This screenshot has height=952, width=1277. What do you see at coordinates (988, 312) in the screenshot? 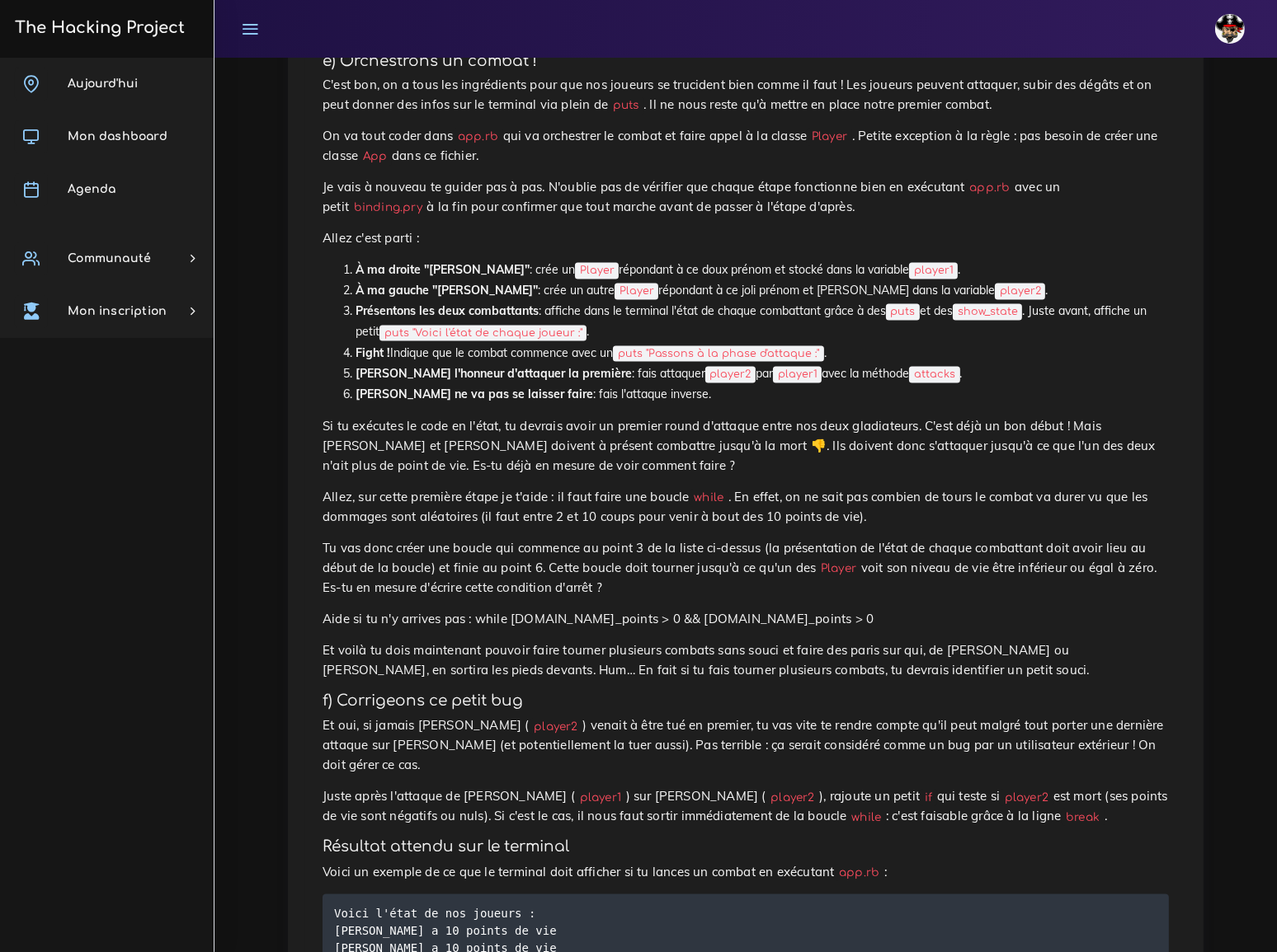
I see `code: show_state` at bounding box center [988, 312].